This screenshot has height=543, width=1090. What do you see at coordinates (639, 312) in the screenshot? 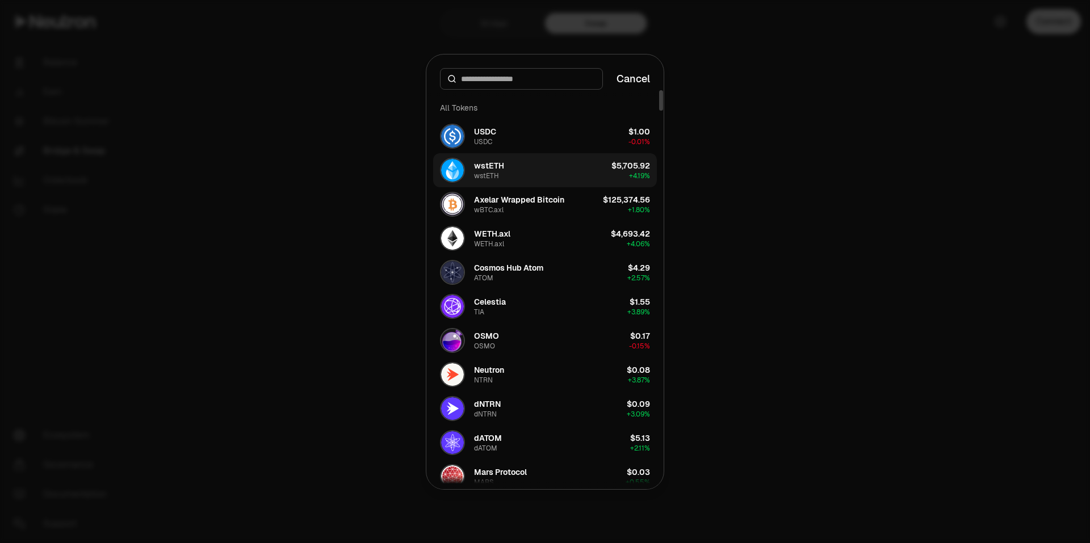
I see `span: + 3.89%` at bounding box center [639, 312].